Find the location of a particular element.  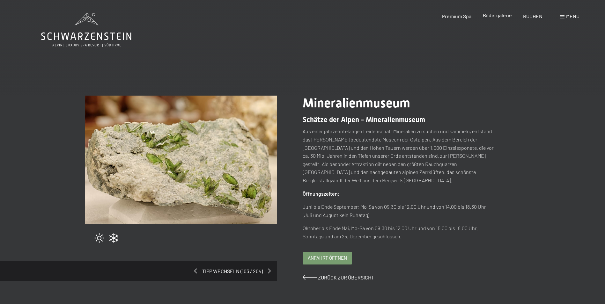

span: Anfahrt öffnen is located at coordinates (327, 258).